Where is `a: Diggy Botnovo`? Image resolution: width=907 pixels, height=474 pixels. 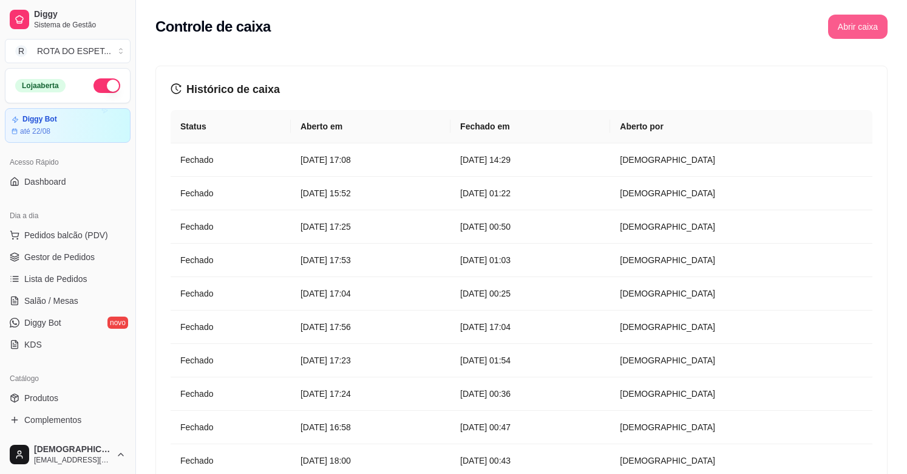 a: Diggy Botnovo is located at coordinates (67, 322).